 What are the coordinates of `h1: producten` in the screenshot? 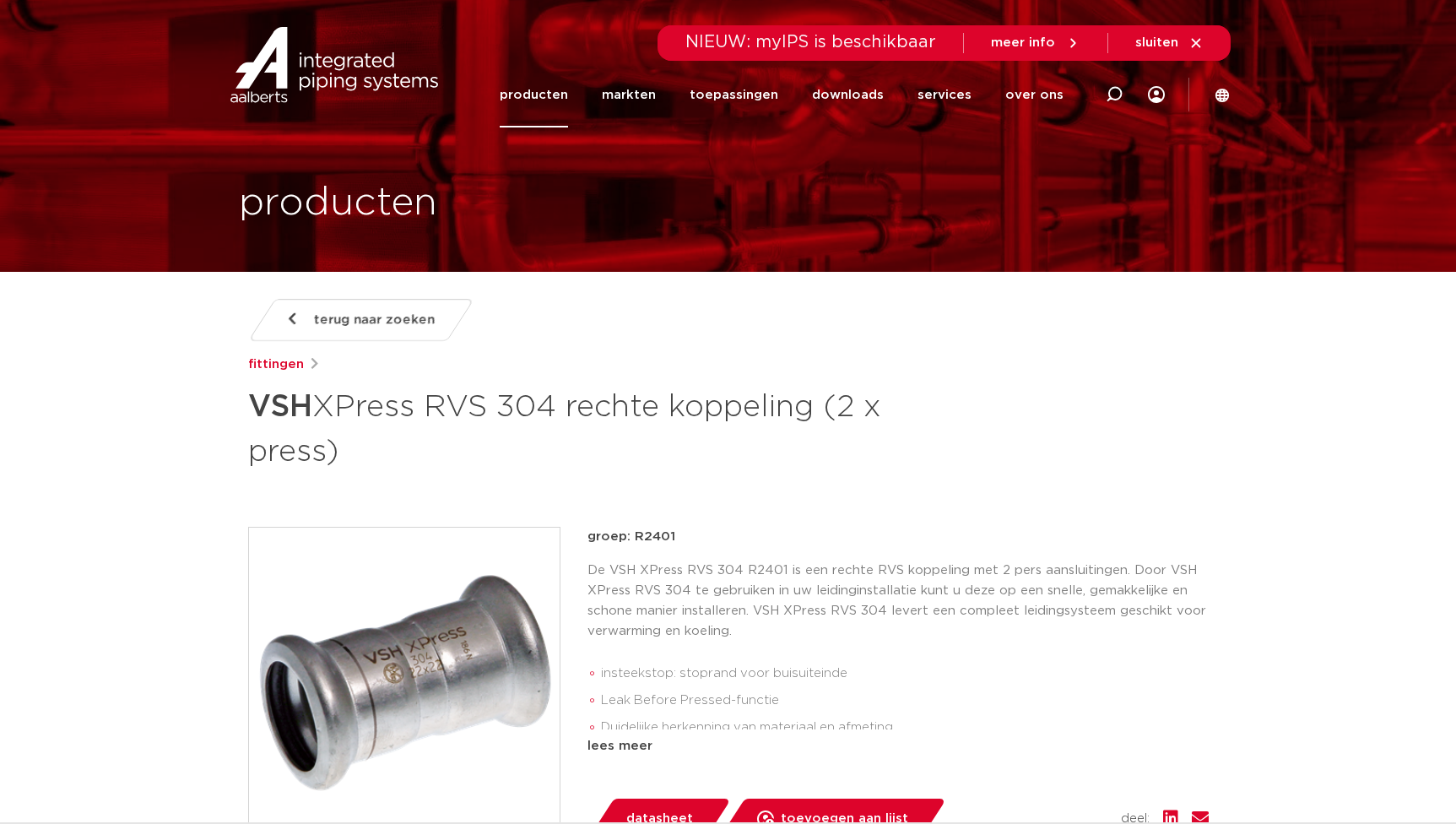 It's located at (338, 204).